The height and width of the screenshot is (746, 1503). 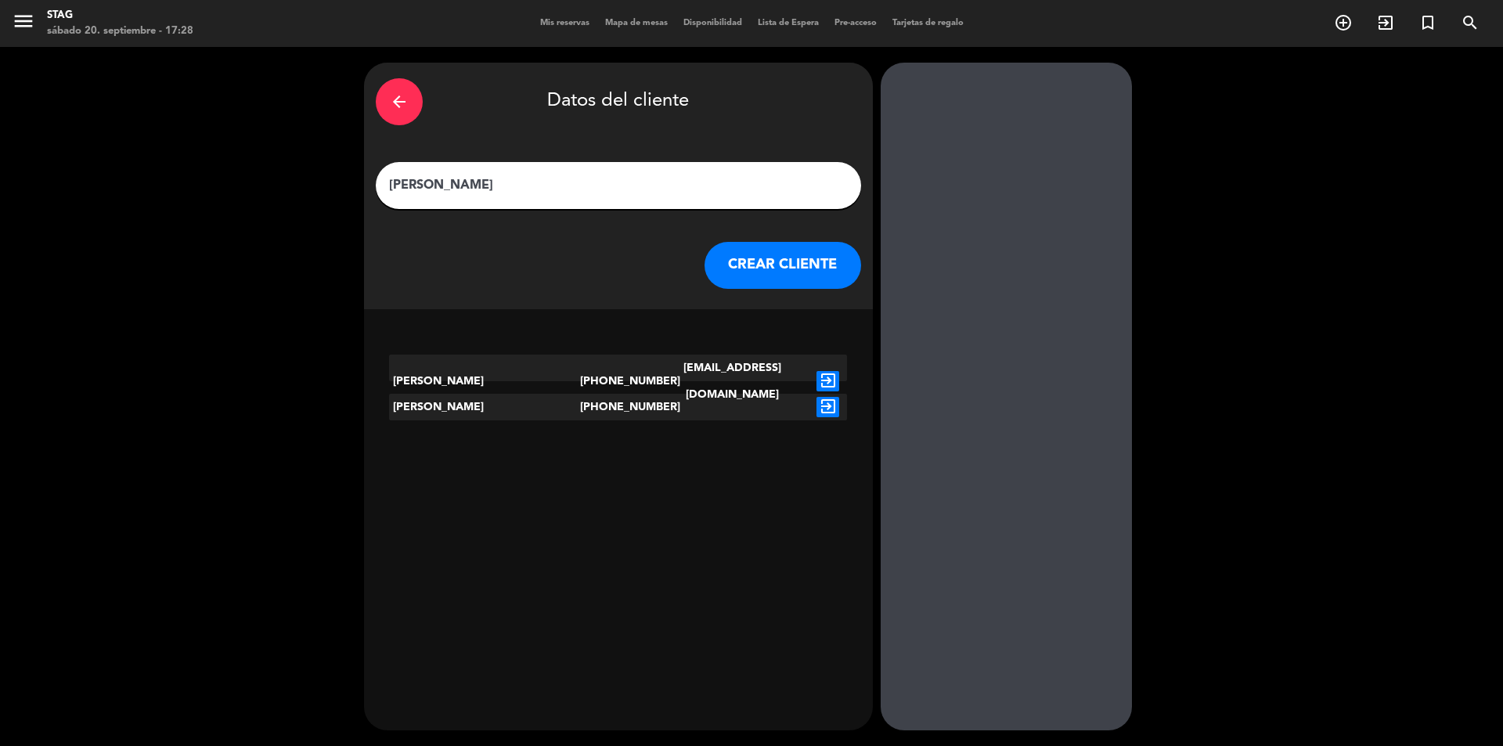 I want to click on span: Pre-acceso, so click(x=856, y=23).